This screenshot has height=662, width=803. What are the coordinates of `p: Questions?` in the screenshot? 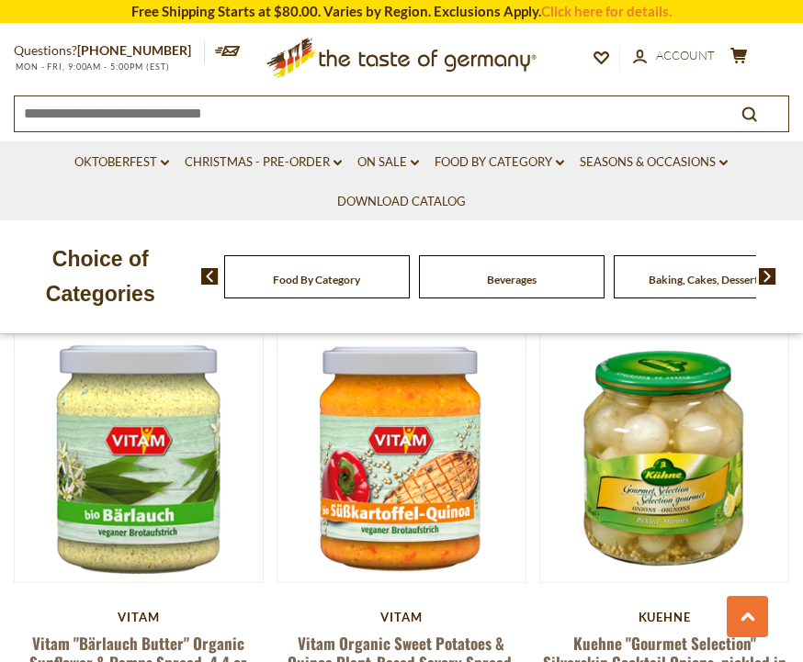 It's located at (109, 51).